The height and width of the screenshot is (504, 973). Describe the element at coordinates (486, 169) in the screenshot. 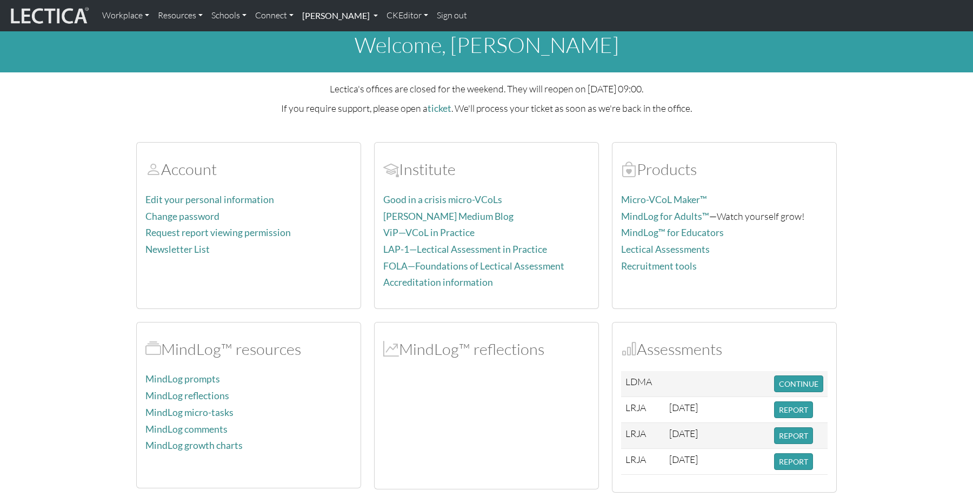

I see `h2: Institute` at that location.